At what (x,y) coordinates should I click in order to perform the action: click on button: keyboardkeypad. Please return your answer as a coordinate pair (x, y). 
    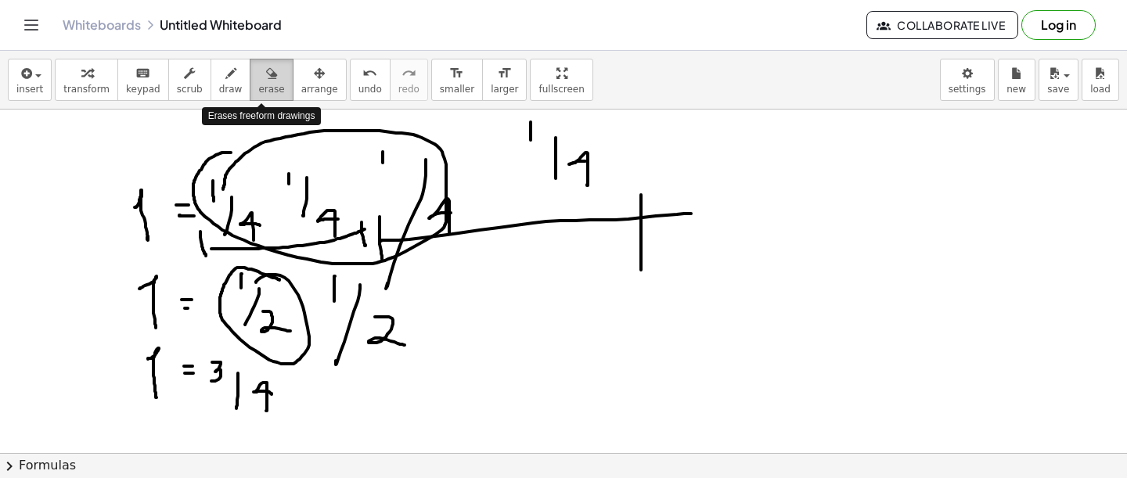
    Looking at the image, I should click on (143, 80).